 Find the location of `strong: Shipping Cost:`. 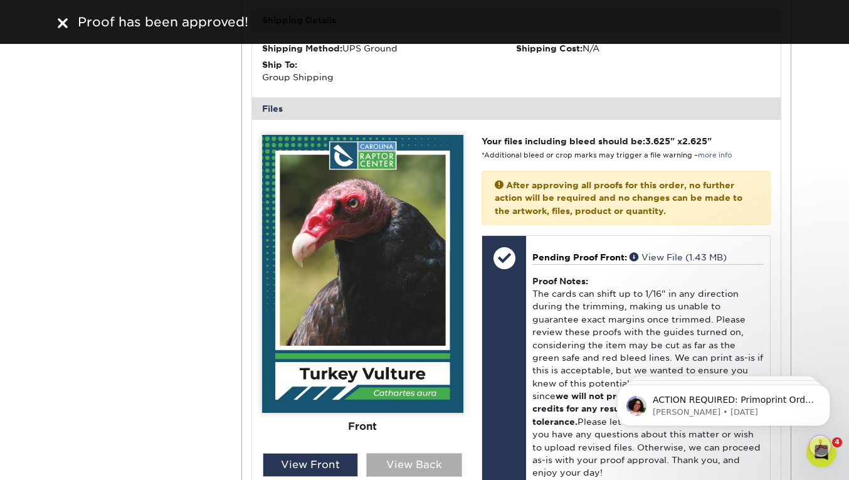

strong: Shipping Cost: is located at coordinates (549, 48).